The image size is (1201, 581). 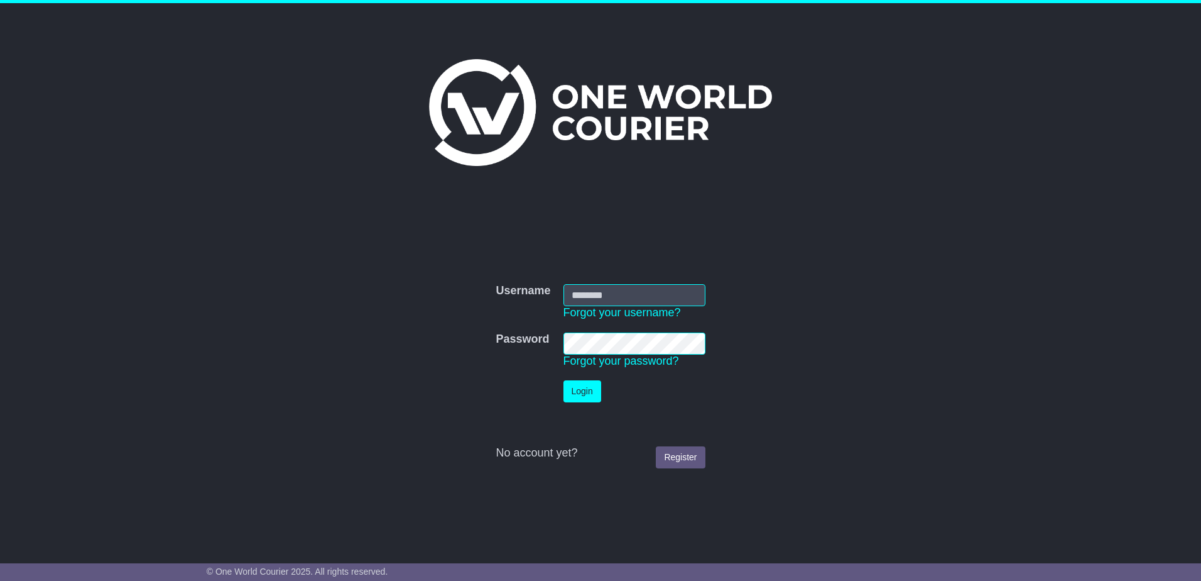 What do you see at coordinates (601, 112) in the screenshot?
I see `img: One World` at bounding box center [601, 112].